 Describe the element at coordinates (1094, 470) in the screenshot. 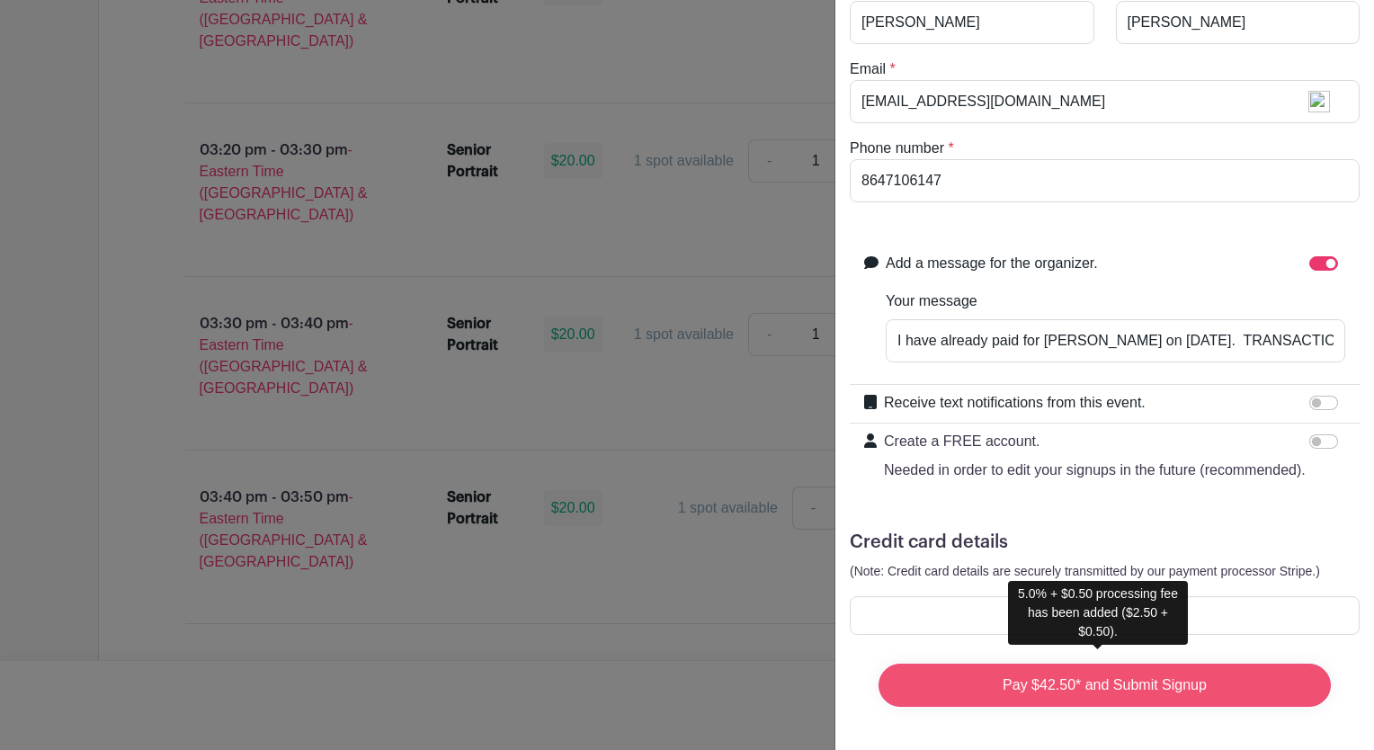

I see `p: Needed in order to edit your signups in the future (recommended).` at that location.